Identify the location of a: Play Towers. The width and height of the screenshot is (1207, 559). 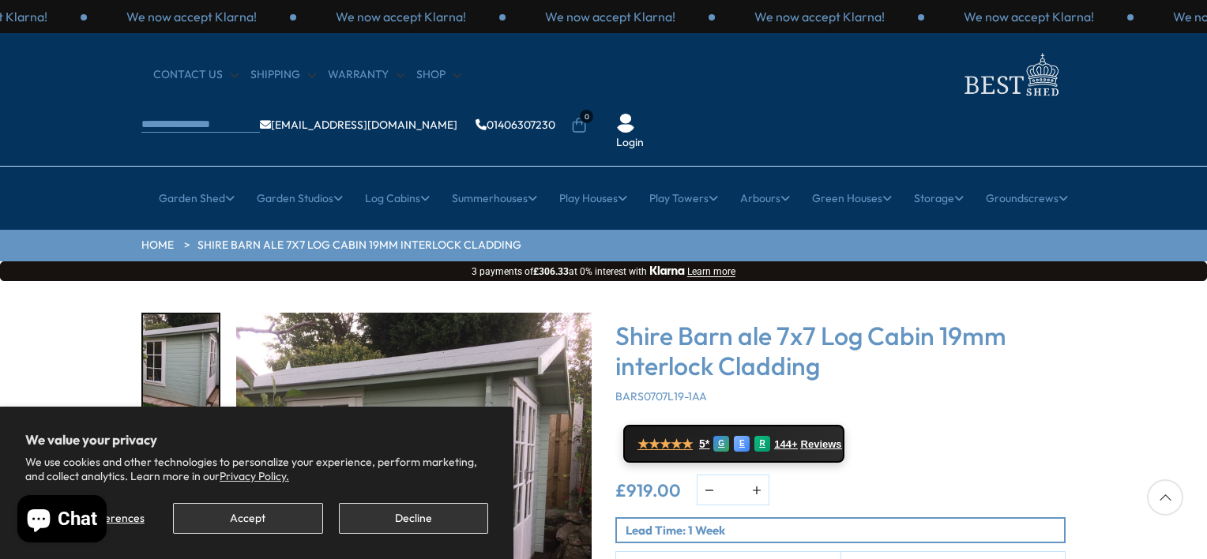
(683, 198).